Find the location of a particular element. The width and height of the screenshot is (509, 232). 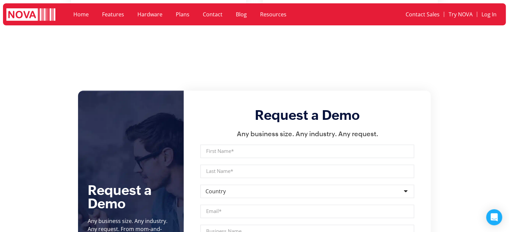

a: Blog is located at coordinates (241, 14).